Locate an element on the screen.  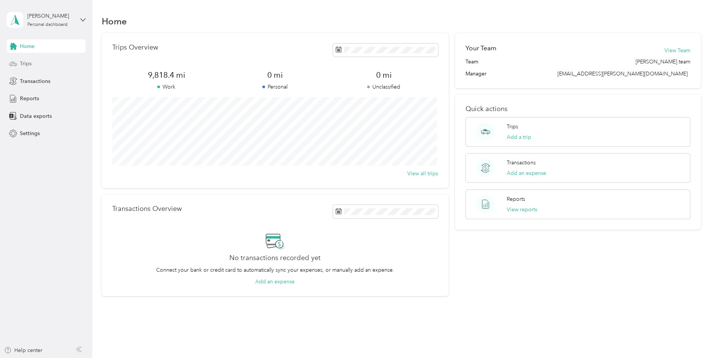
span: 9,818.4 mi is located at coordinates (166, 75).